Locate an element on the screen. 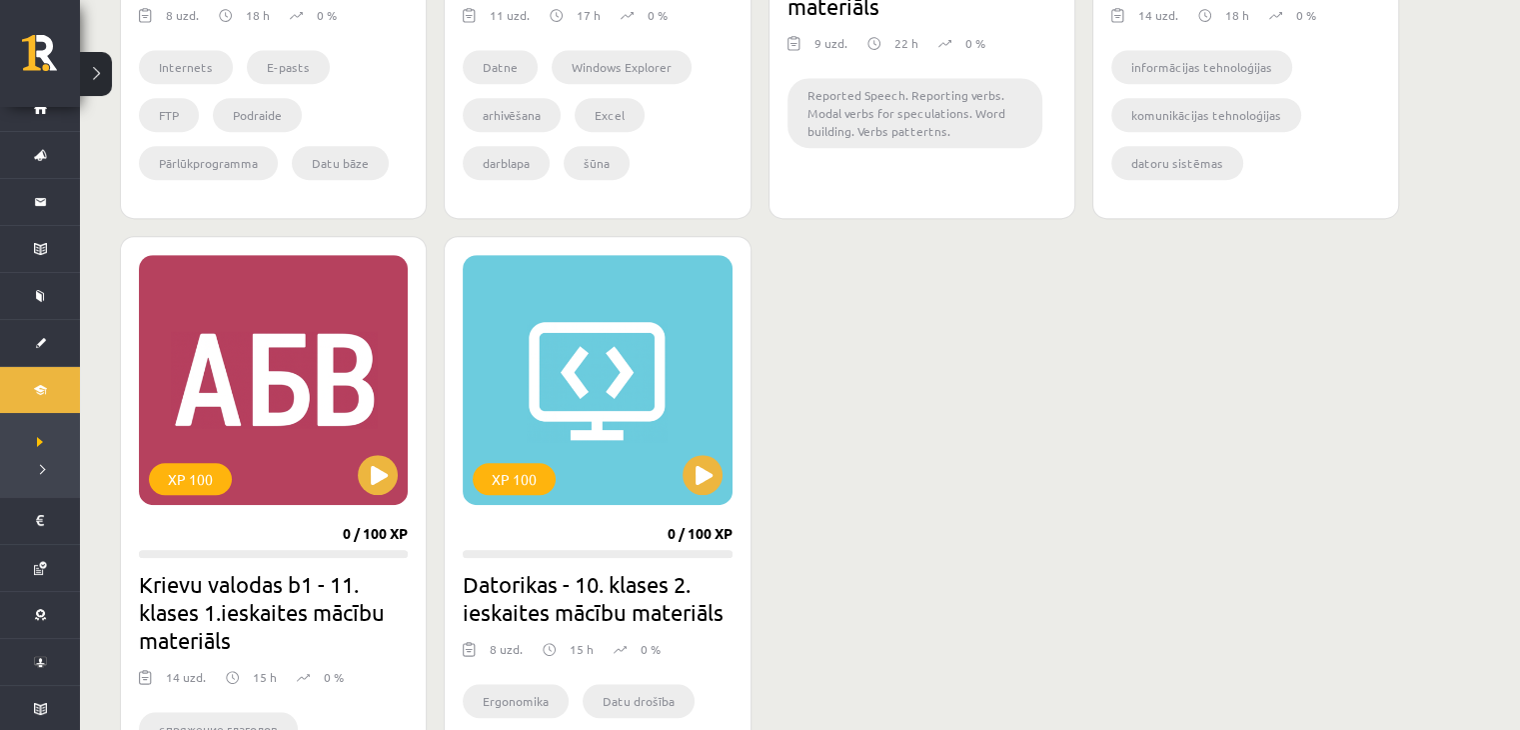 Image resolution: width=1520 pixels, height=730 pixels. li: darblapa is located at coordinates (506, 163).